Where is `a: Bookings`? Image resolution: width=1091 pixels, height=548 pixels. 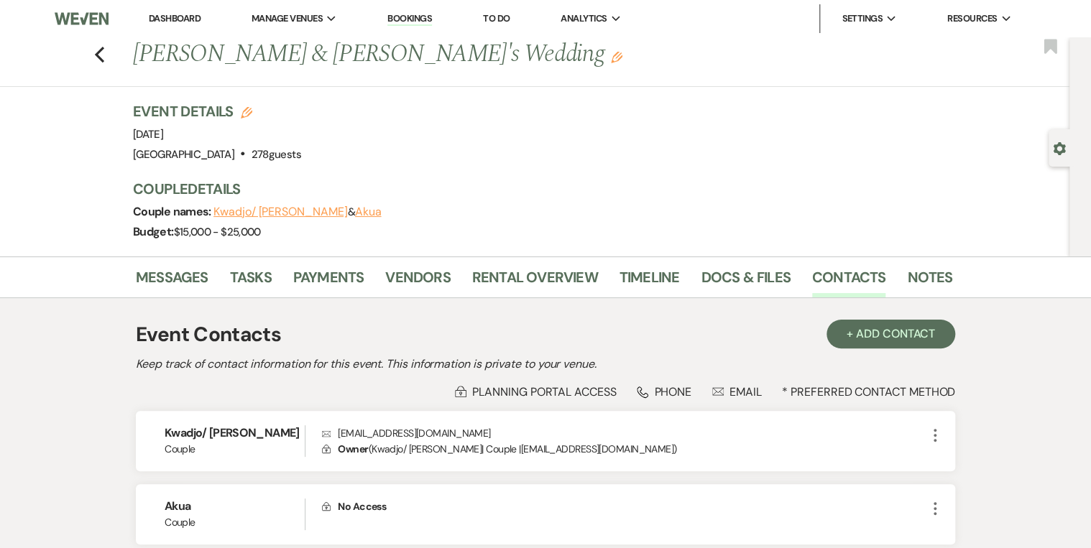 a: Bookings is located at coordinates (410, 19).